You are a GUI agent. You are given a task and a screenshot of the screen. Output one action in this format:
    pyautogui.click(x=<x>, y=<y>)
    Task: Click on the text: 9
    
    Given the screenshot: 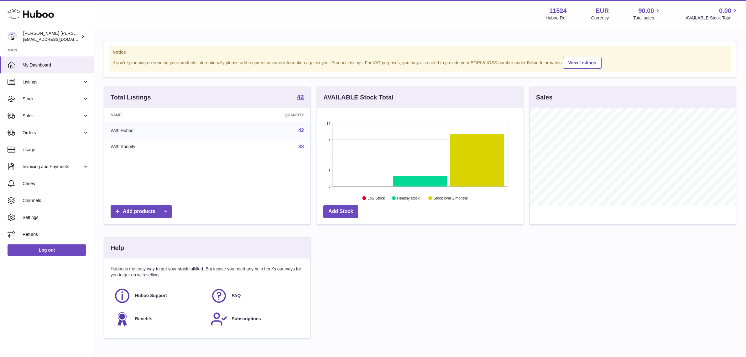 What is the action you would take?
    pyautogui.click(x=329, y=139)
    